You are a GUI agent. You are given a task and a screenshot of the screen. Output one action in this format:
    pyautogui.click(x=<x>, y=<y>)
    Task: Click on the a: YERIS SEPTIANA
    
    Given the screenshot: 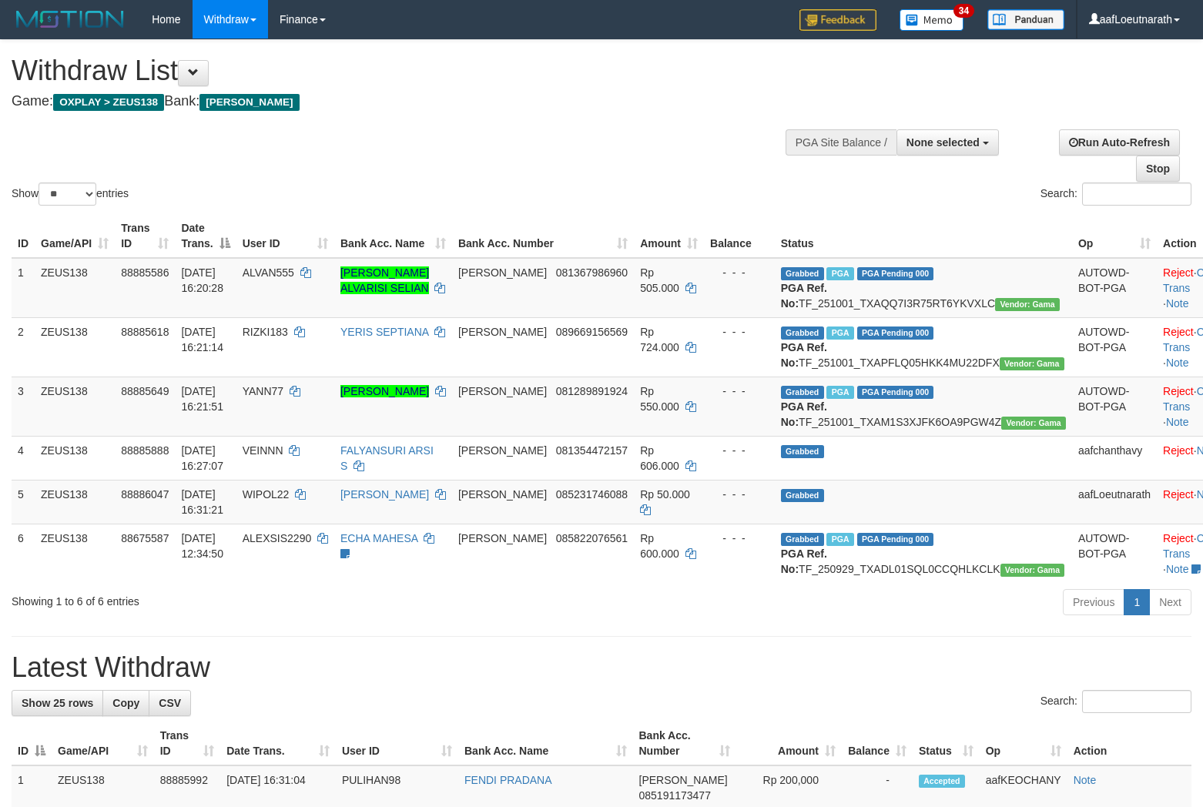 What is the action you would take?
    pyautogui.click(x=384, y=332)
    